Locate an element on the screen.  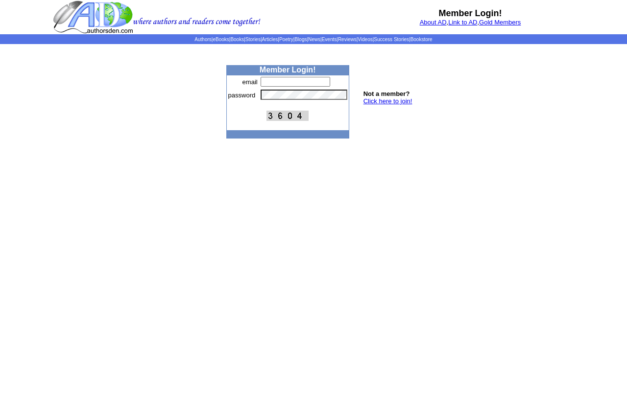
a: Stories is located at coordinates (253, 39).